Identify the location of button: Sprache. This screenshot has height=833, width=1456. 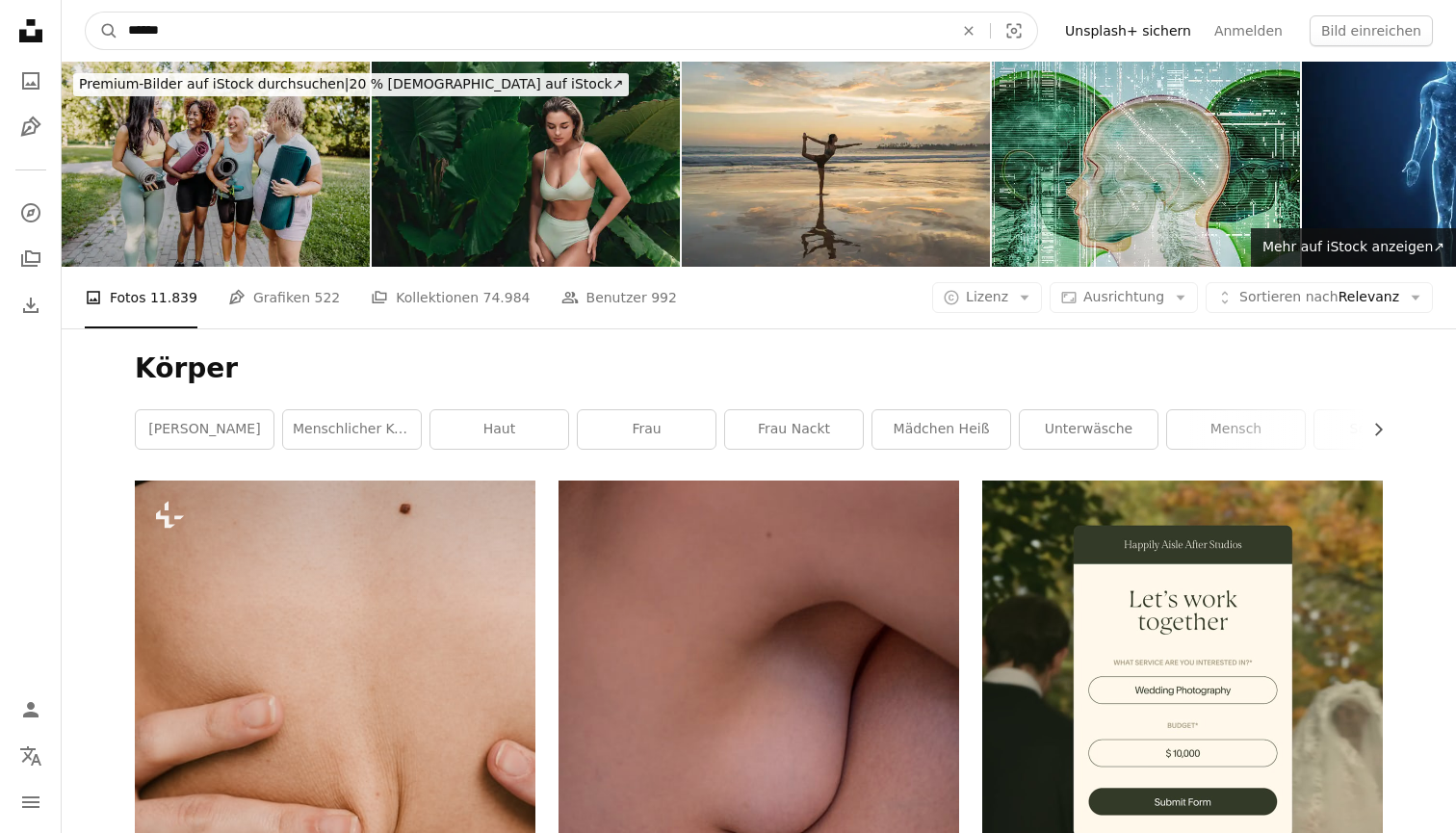
(31, 756).